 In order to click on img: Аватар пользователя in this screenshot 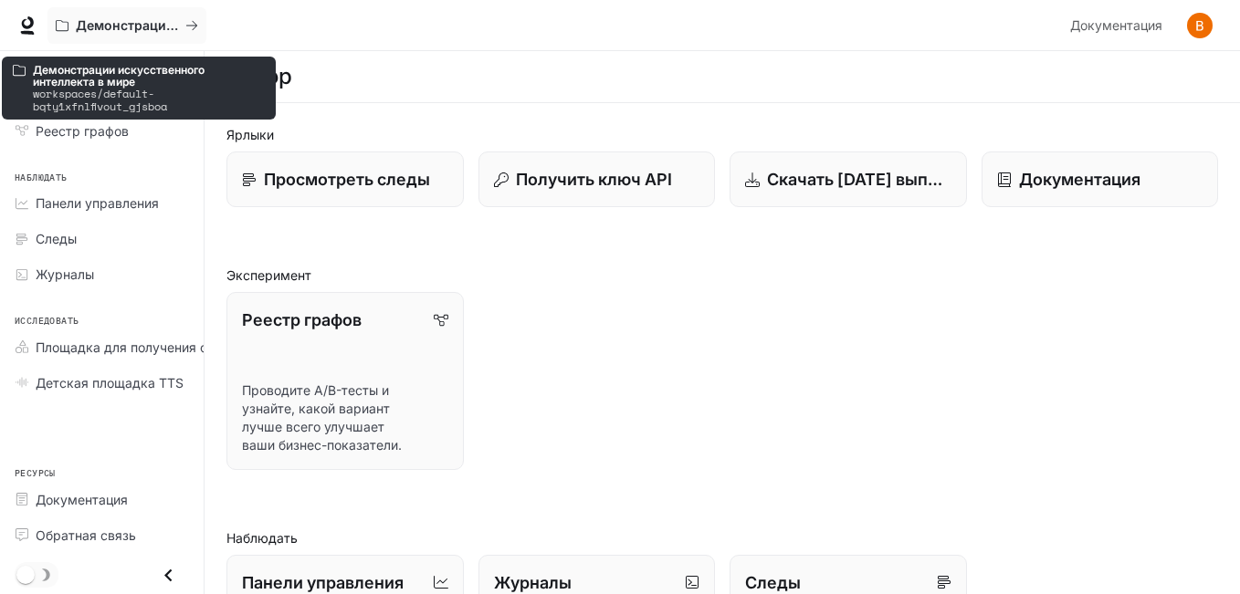, I will do `click(1200, 26)`.